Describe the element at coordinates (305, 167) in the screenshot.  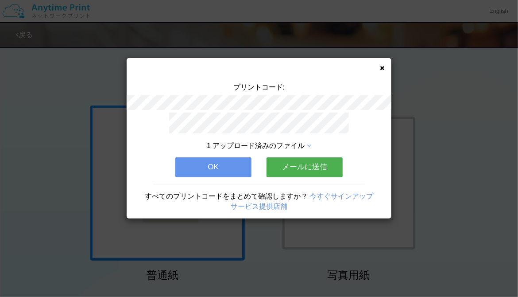
I see `button: メールに送信` at that location.